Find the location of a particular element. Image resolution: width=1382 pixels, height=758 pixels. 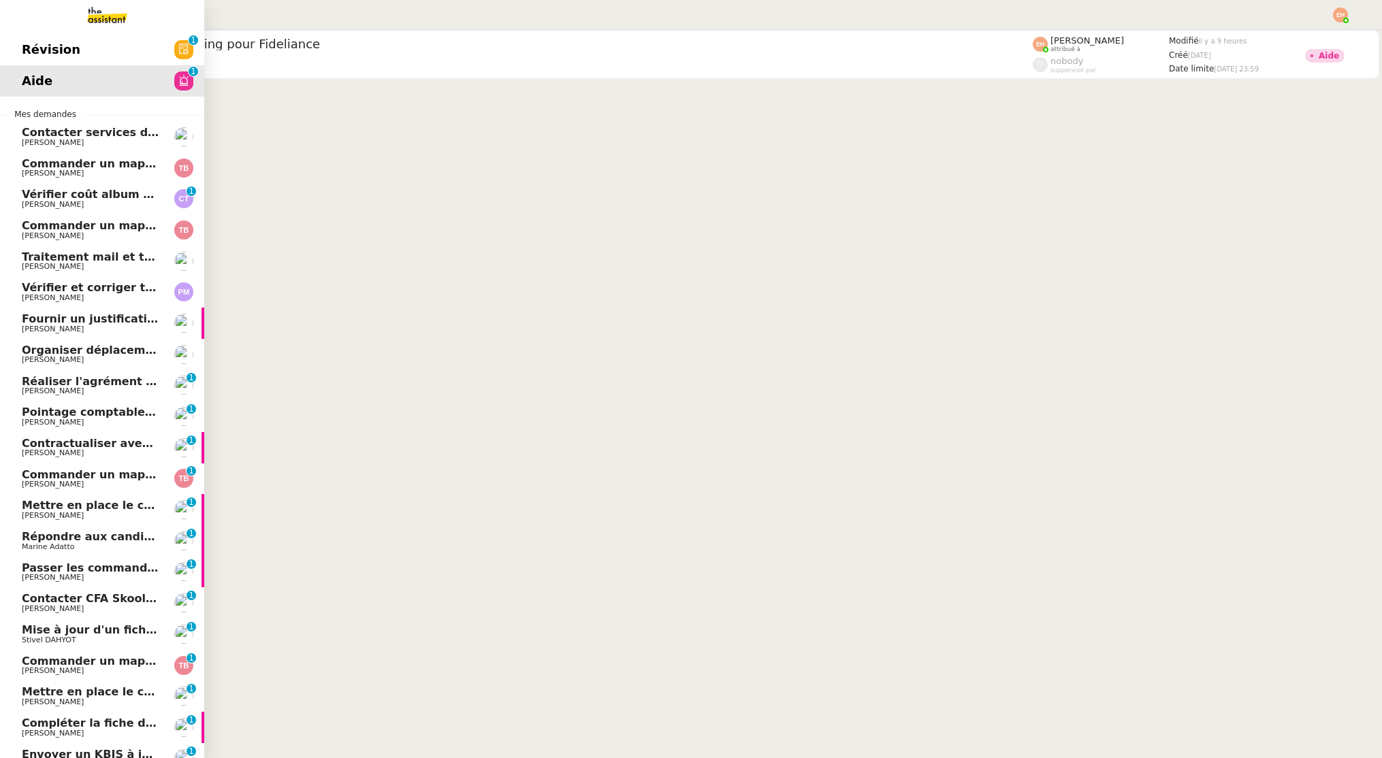

span: Mettre en place le contrat d'alternance is located at coordinates (142, 505).